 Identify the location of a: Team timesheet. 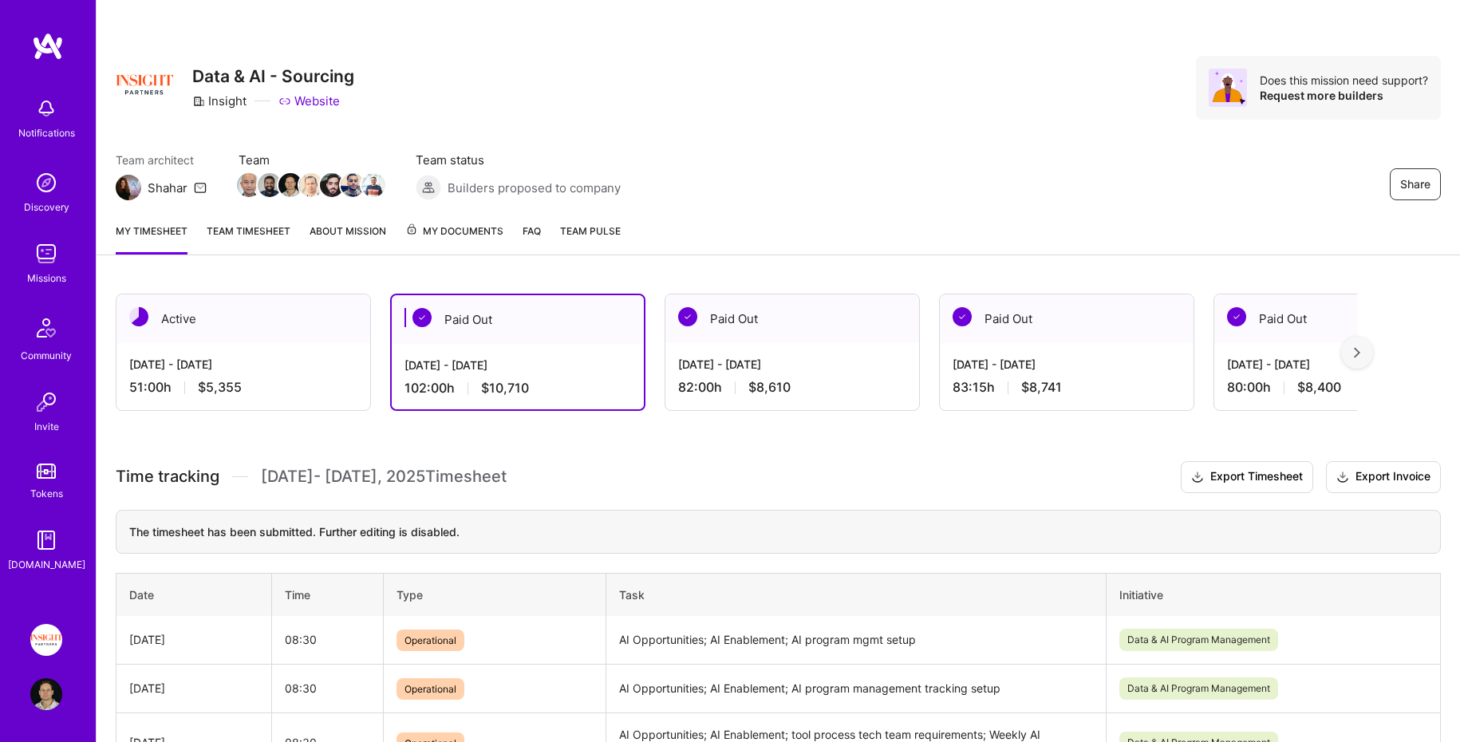
(248, 239).